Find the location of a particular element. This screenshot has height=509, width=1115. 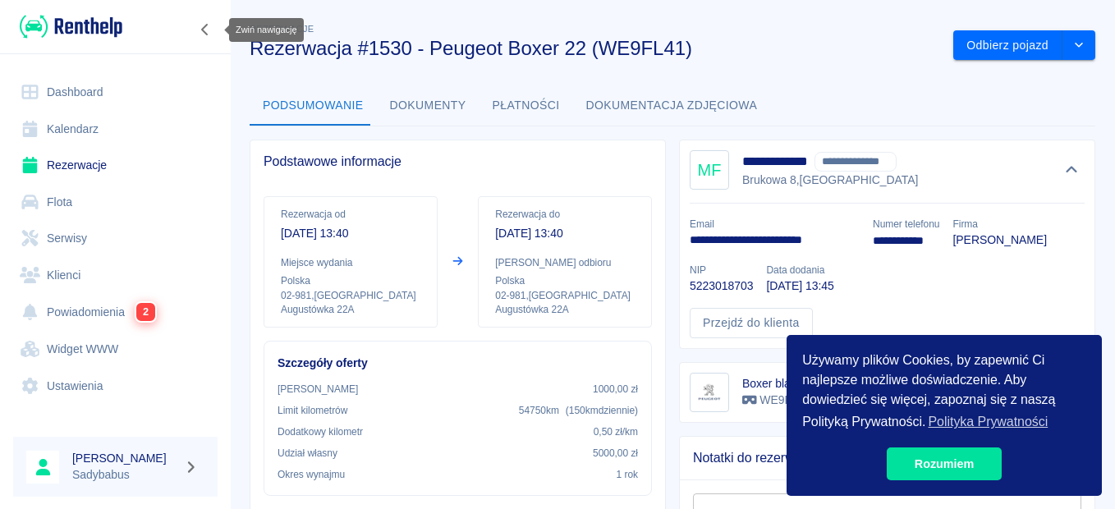

img: Image is located at coordinates (710, 393).